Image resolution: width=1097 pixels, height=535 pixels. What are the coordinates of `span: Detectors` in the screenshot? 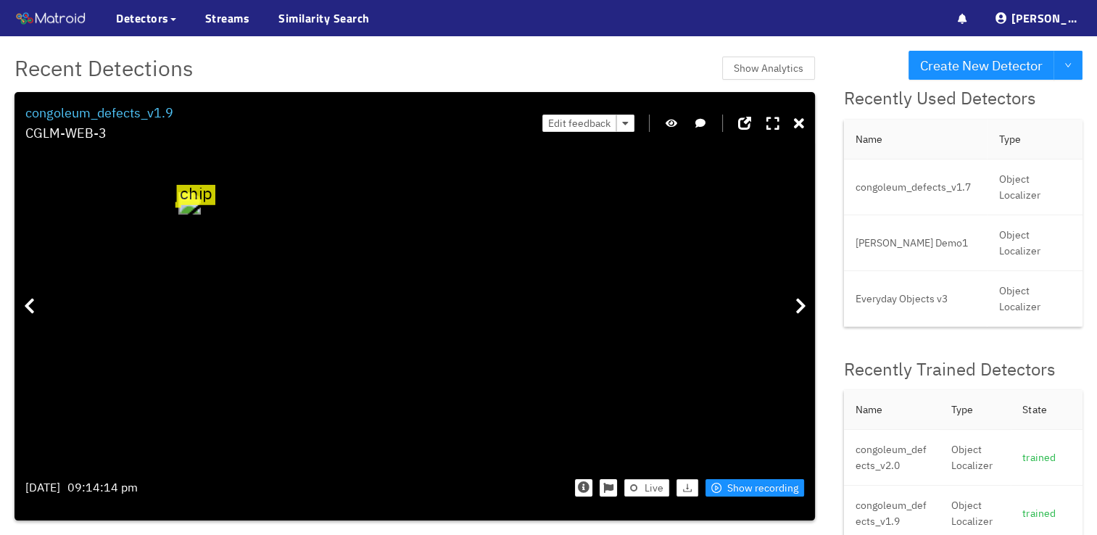 It's located at (142, 18).